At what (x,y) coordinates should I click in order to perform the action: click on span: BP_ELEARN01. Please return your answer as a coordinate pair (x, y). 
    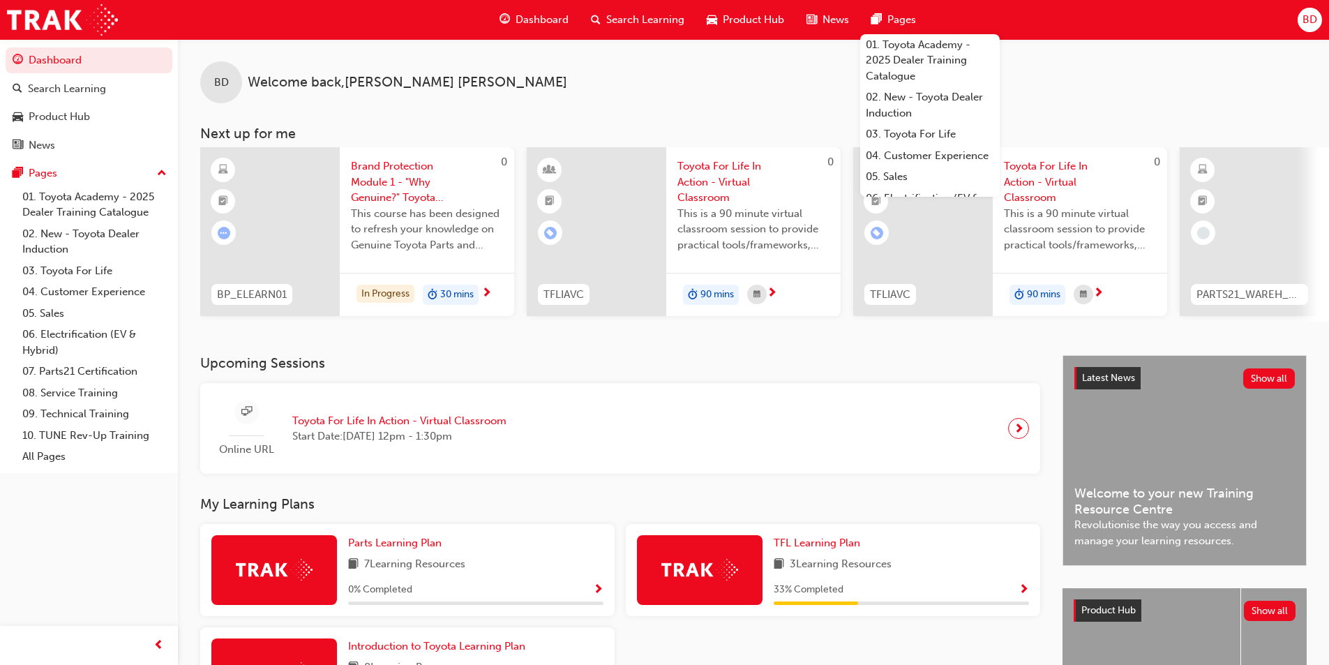
    Looking at the image, I should click on (252, 294).